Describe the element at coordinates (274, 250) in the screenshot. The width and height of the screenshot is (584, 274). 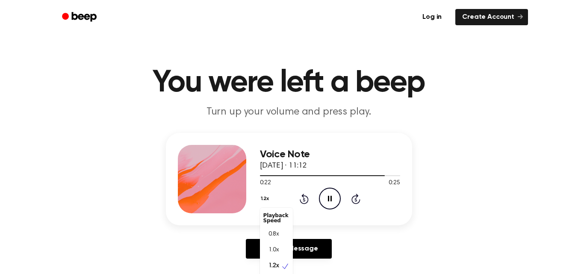
I see `span: 1.0x` at that location.